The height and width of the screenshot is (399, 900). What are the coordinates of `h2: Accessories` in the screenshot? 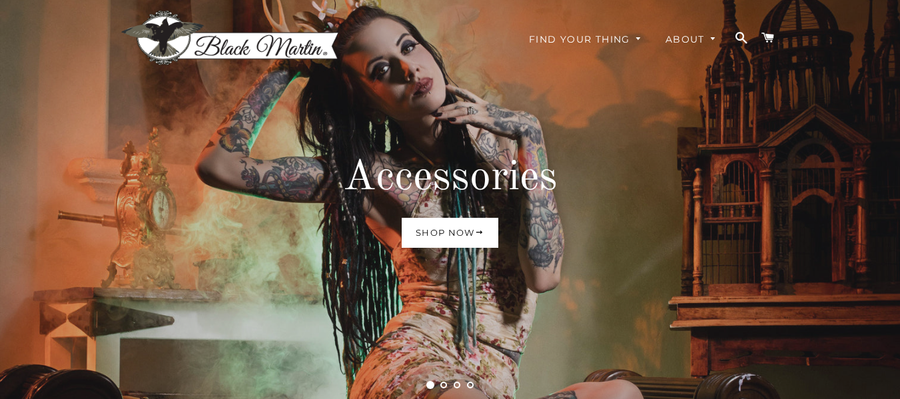 It's located at (450, 178).